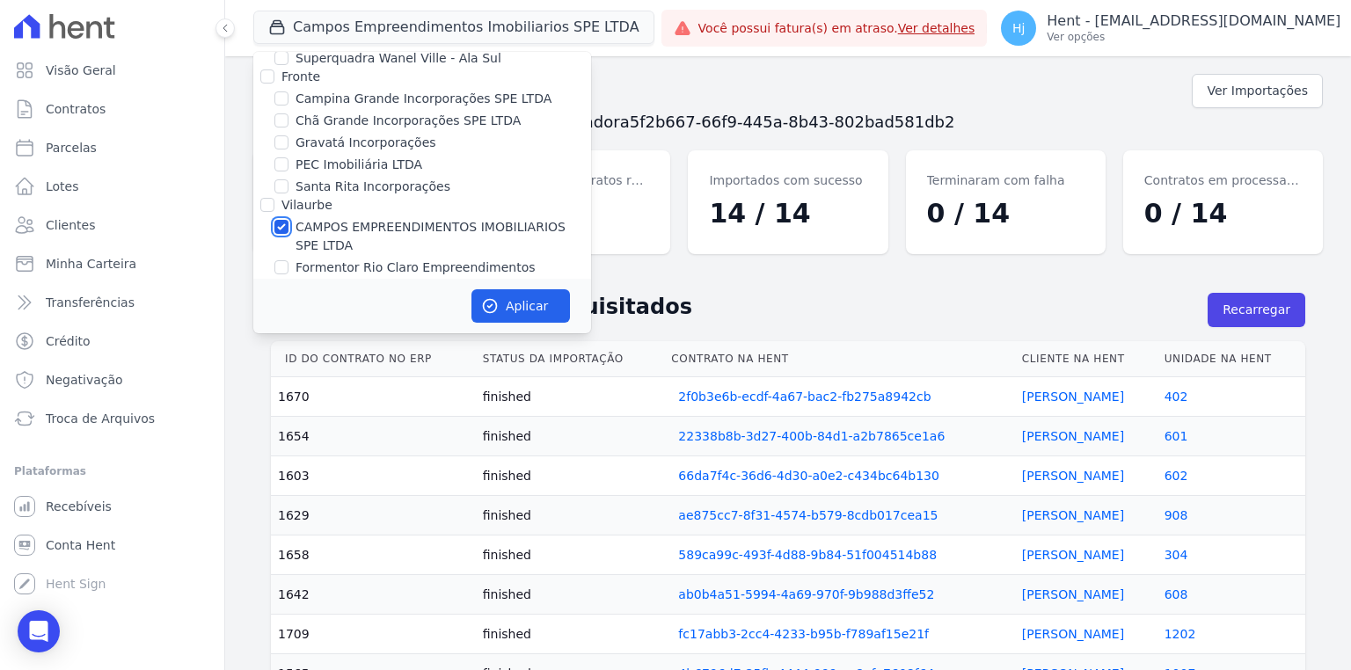  Describe the element at coordinates (808, 555) in the screenshot. I see `a: 589ca99c-493f-4d88-9b84-51f004514b88` at that location.